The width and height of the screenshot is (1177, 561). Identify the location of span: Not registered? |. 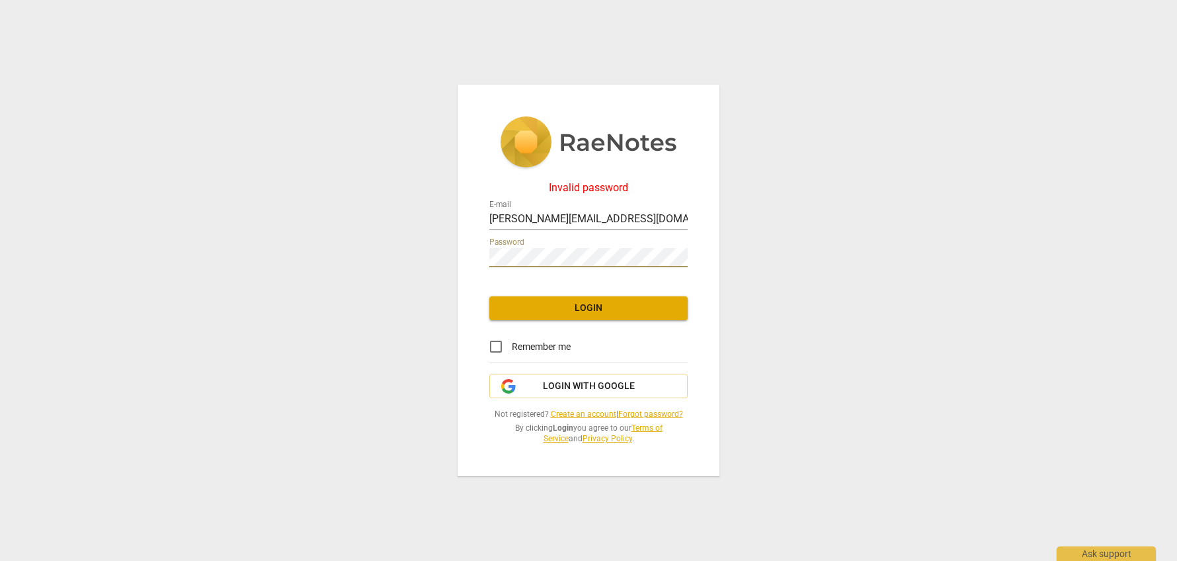
(588, 414).